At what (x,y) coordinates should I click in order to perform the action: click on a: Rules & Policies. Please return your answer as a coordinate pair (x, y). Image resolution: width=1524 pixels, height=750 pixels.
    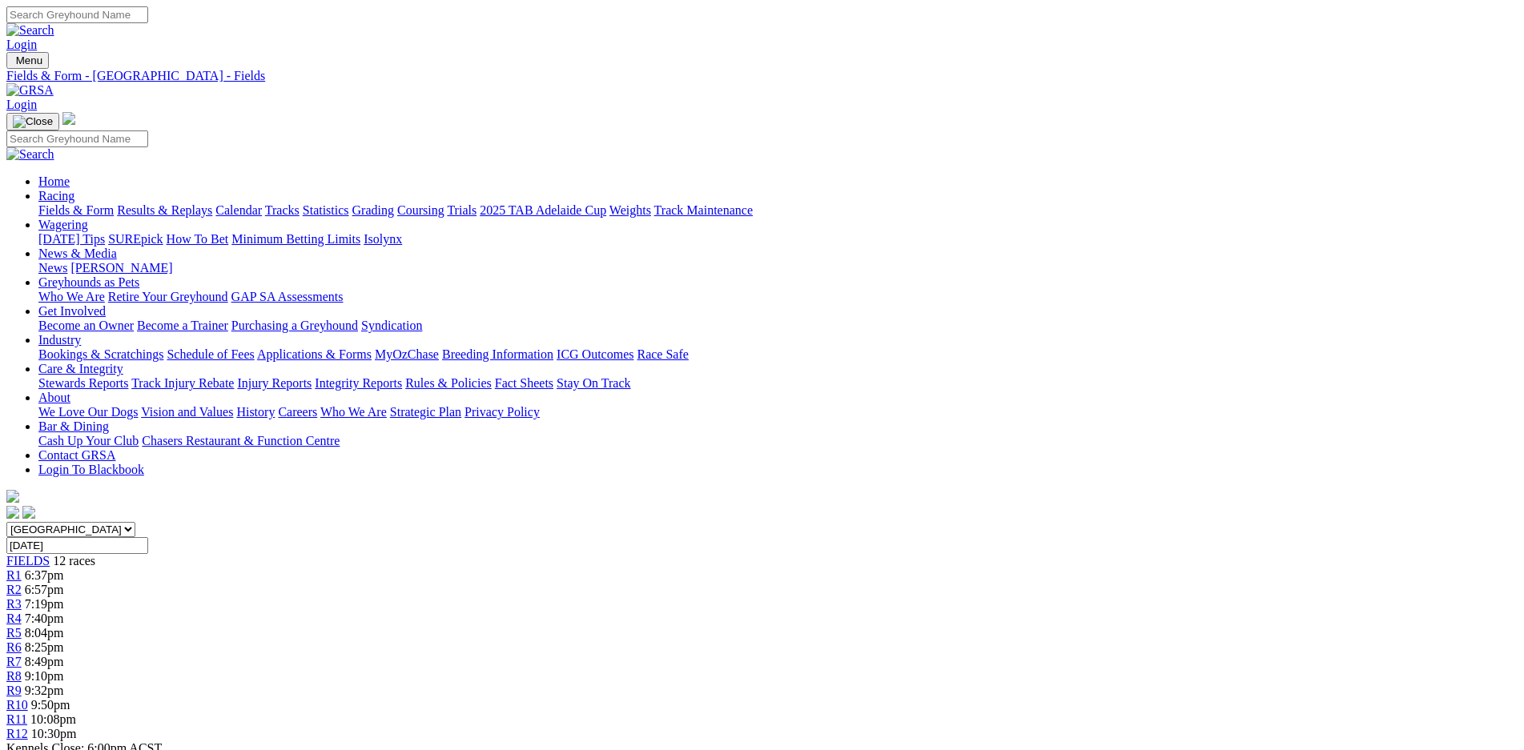
    Looking at the image, I should click on (448, 383).